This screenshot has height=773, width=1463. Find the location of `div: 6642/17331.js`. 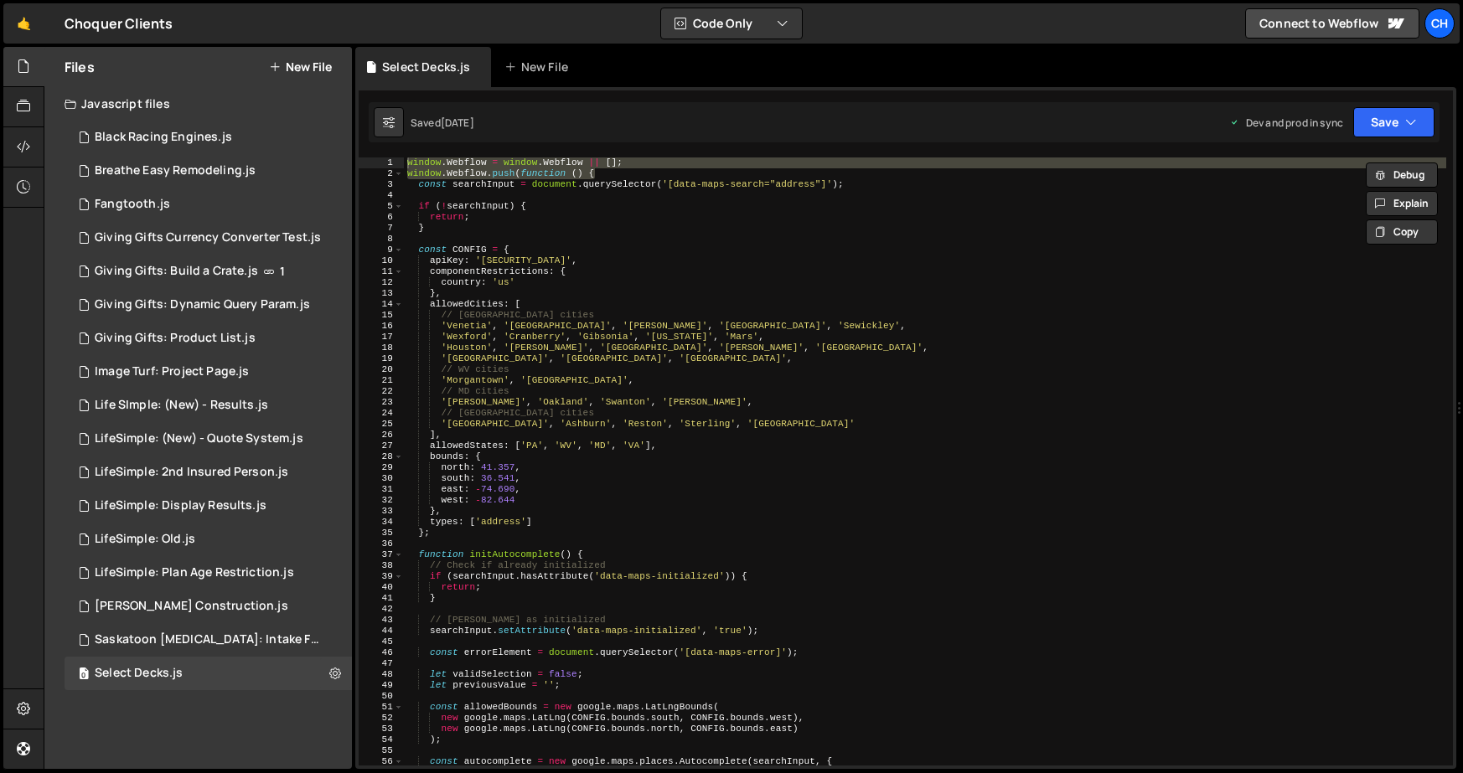

div: 6642/17331.js is located at coordinates (209, 238).